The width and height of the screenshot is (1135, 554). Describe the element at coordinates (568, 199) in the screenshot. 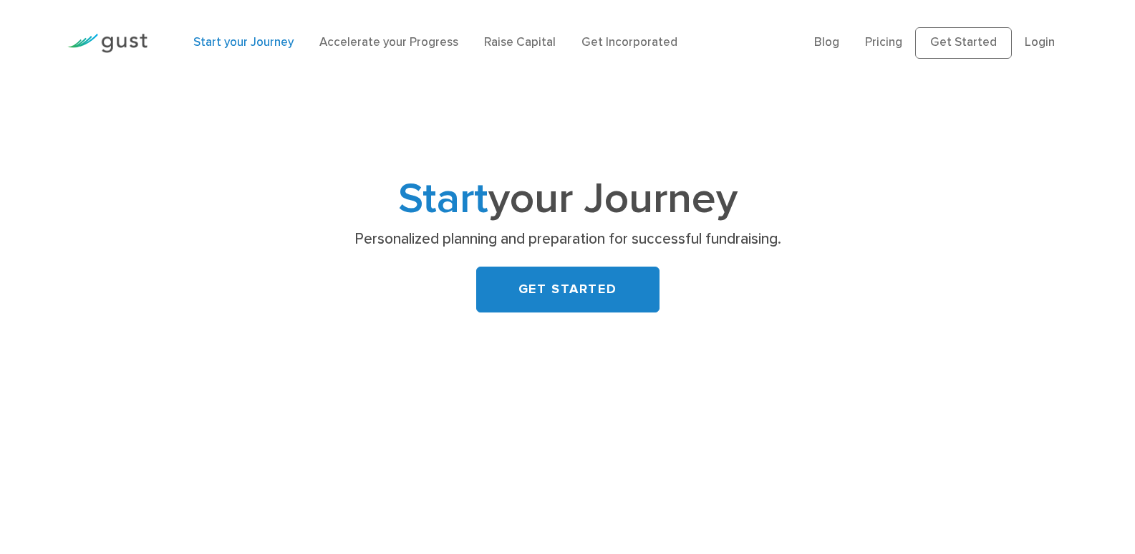

I see `h1: your Journey` at that location.